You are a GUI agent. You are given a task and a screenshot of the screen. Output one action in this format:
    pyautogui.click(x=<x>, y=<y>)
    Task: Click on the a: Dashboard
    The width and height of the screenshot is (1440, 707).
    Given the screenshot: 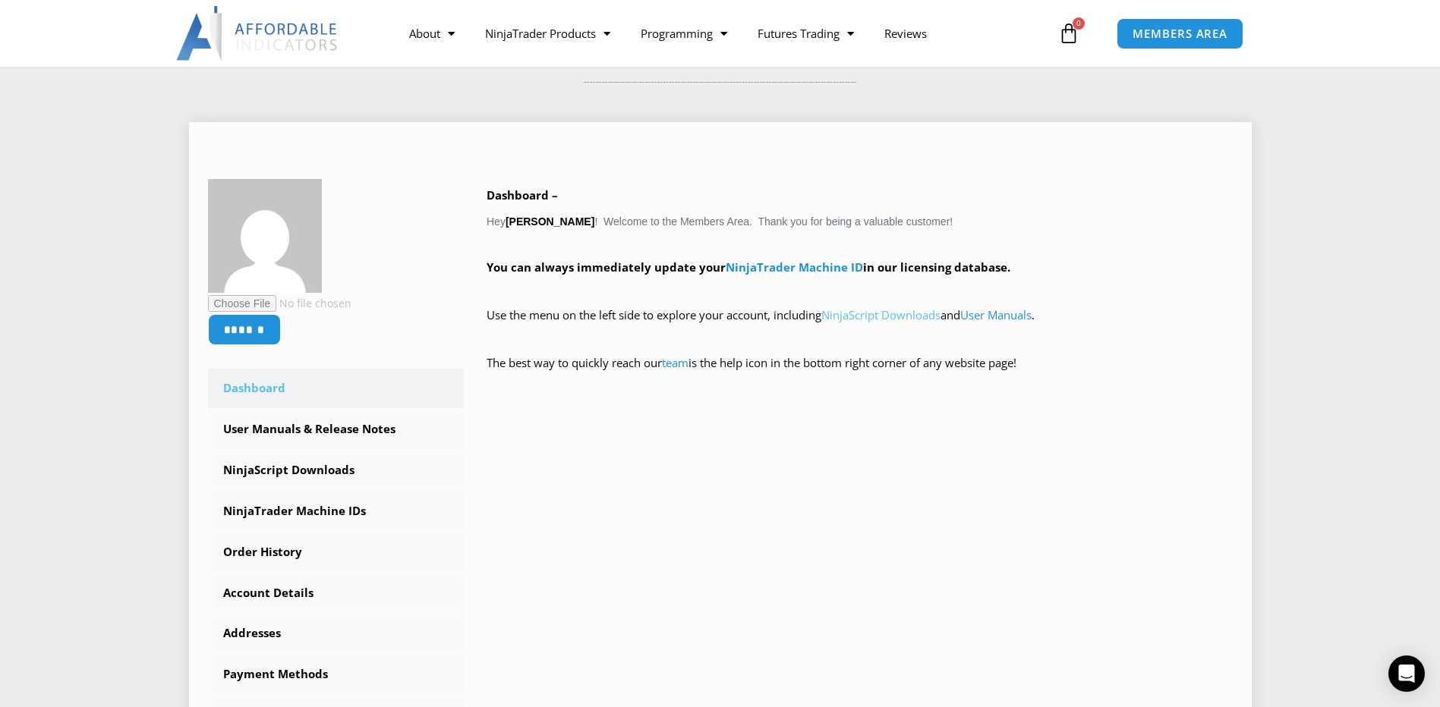 What is the action you would take?
    pyautogui.click(x=336, y=389)
    